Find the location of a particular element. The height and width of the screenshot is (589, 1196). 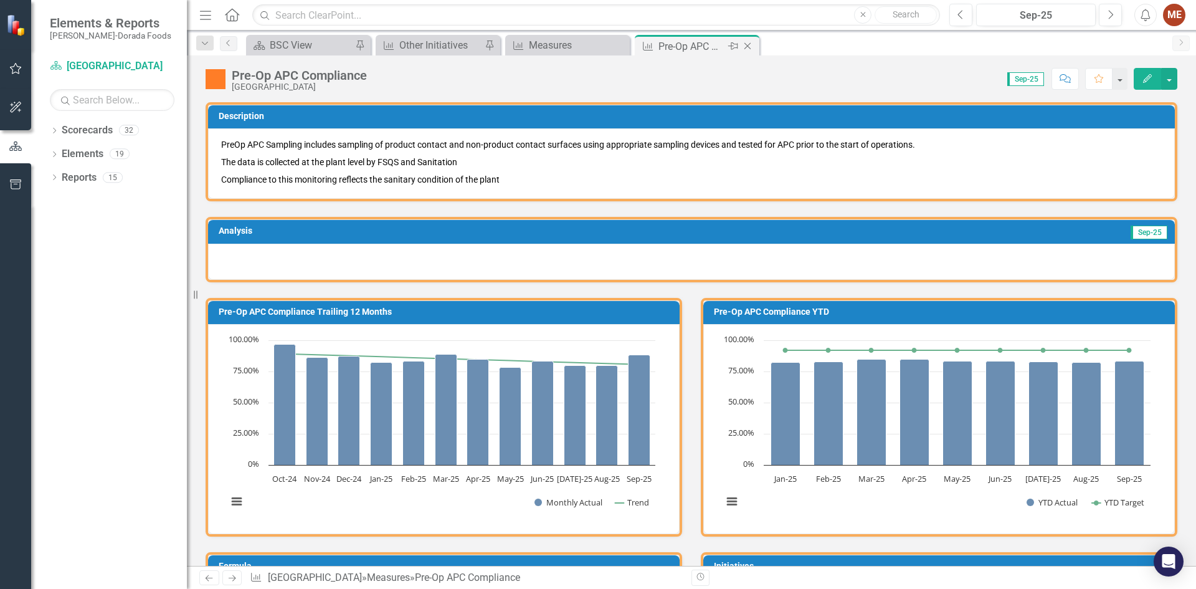

h3: Formula is located at coordinates (446, 566).